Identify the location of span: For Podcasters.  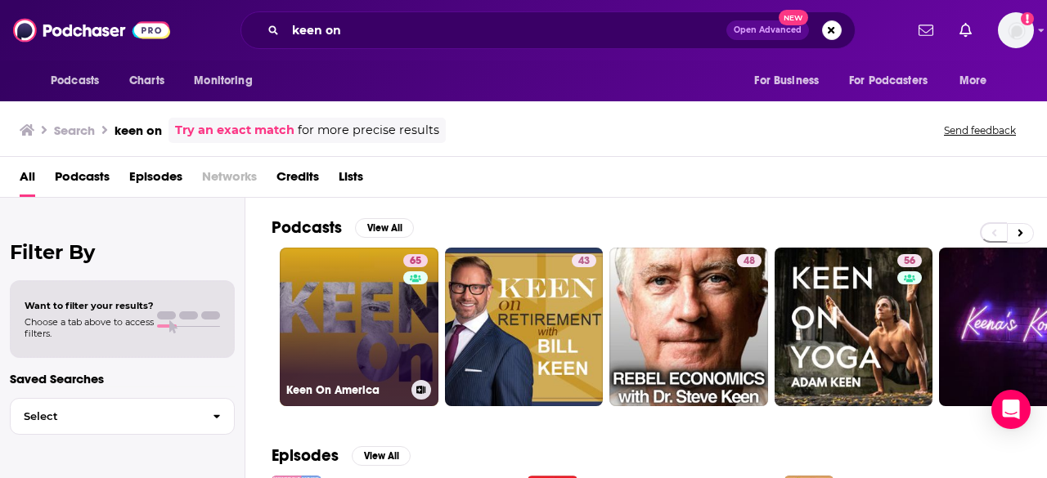
(888, 81).